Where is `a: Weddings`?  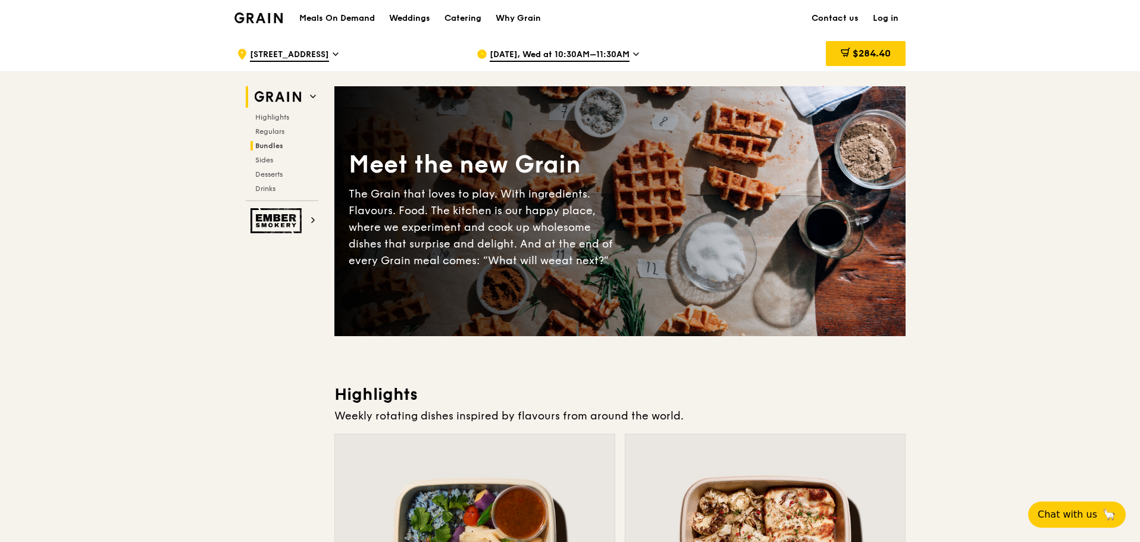 a: Weddings is located at coordinates (409, 18).